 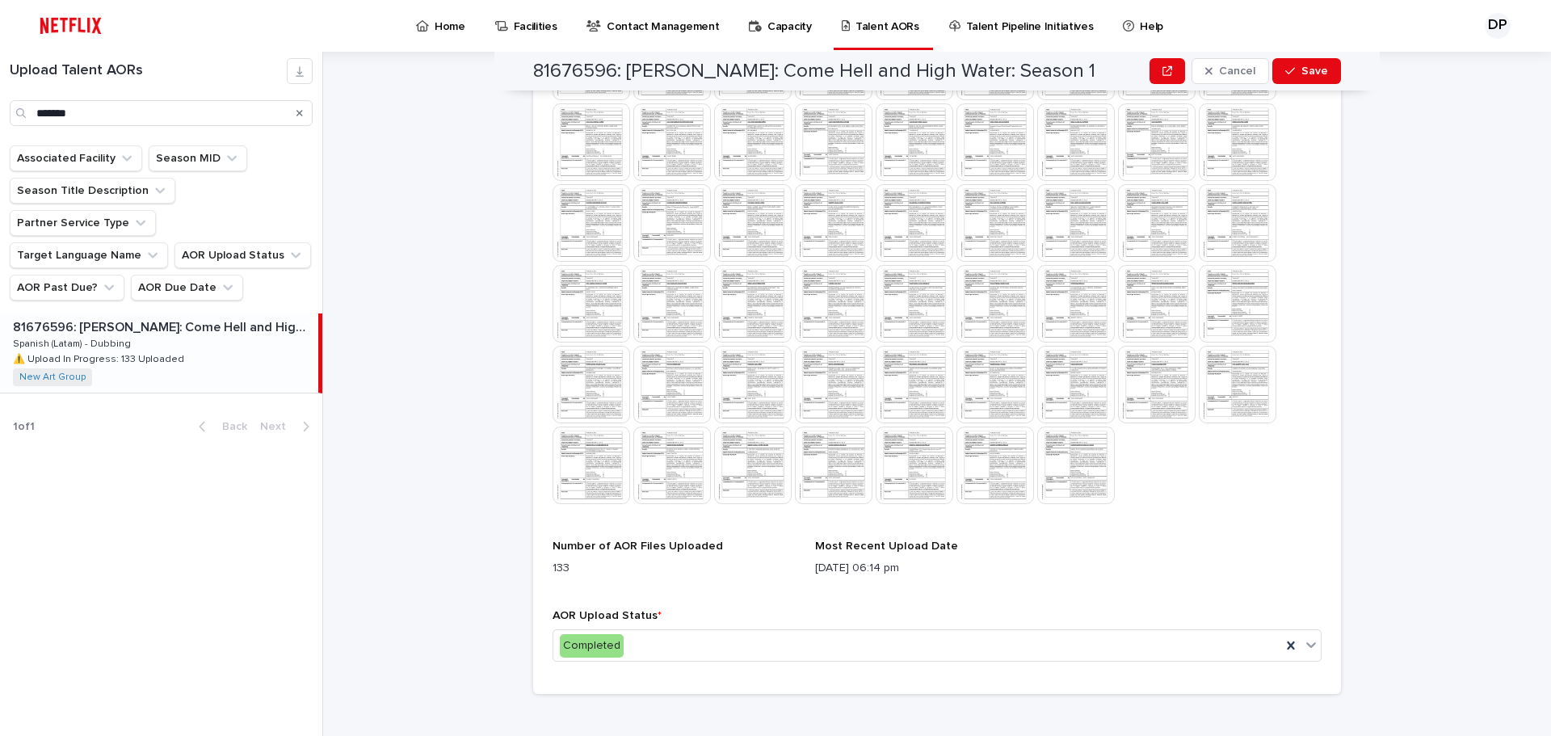 I want to click on div: DP, so click(x=1498, y=26).